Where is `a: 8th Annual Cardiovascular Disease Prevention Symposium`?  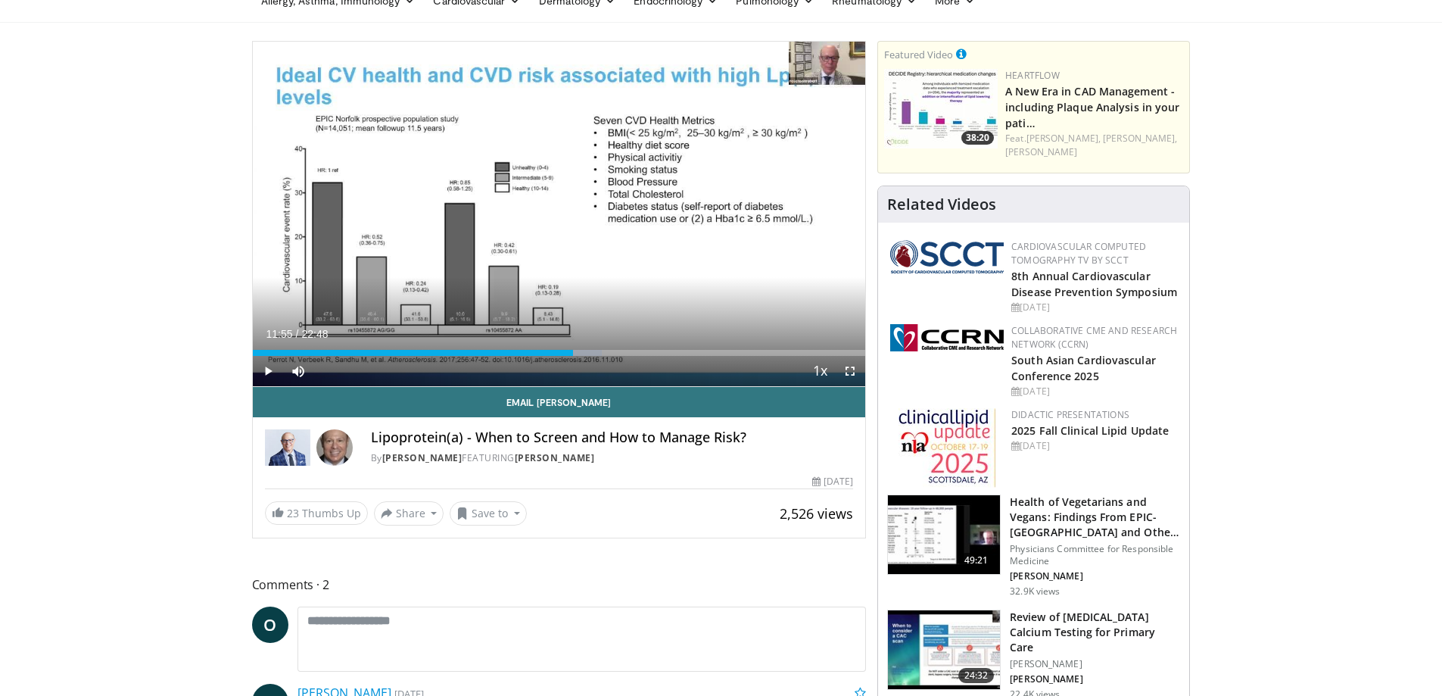 a: 8th Annual Cardiovascular Disease Prevention Symposium is located at coordinates (1094, 284).